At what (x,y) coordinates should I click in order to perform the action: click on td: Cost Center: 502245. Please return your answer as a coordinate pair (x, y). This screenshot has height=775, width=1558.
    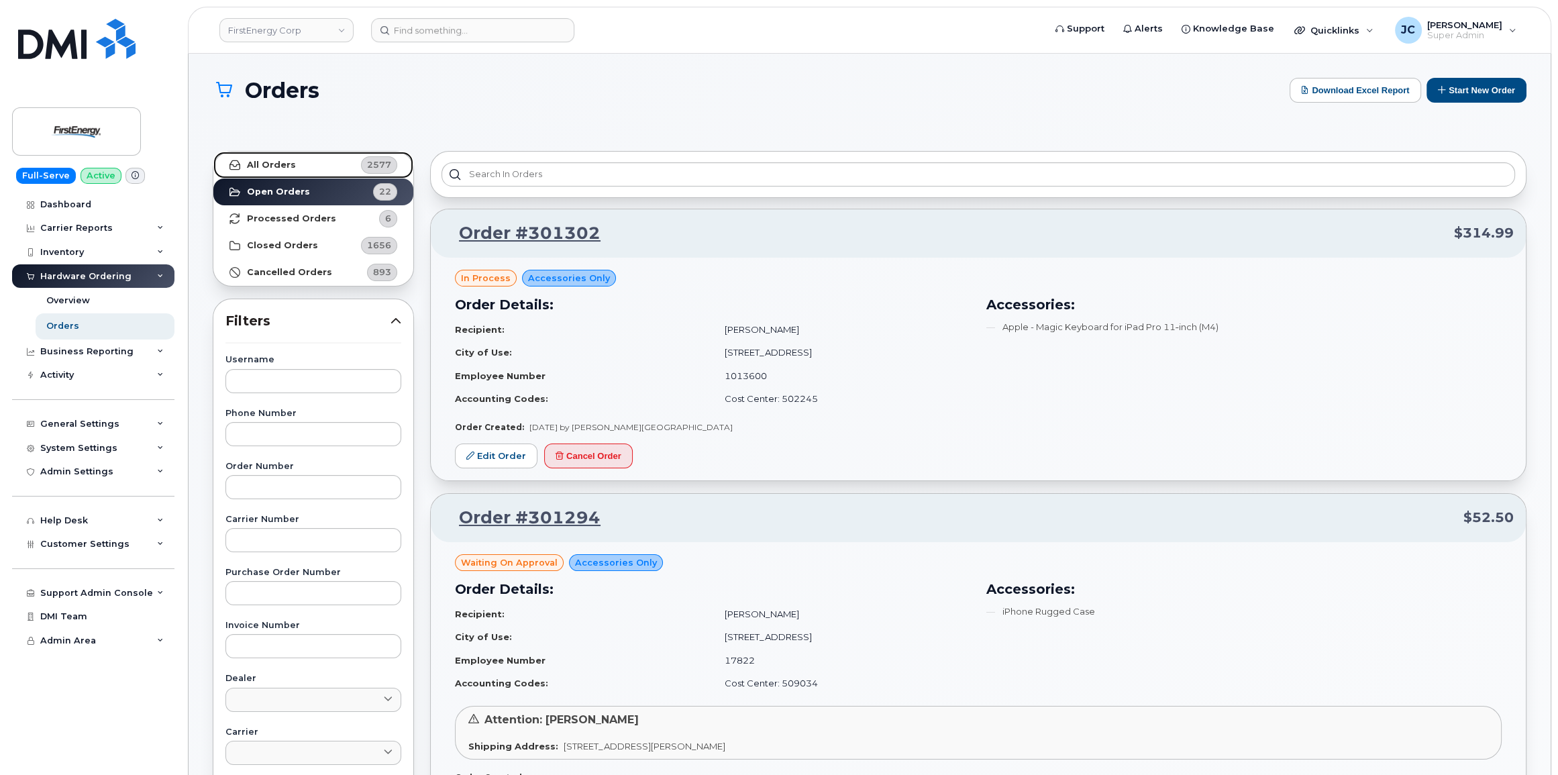
    Looking at the image, I should click on (842, 399).